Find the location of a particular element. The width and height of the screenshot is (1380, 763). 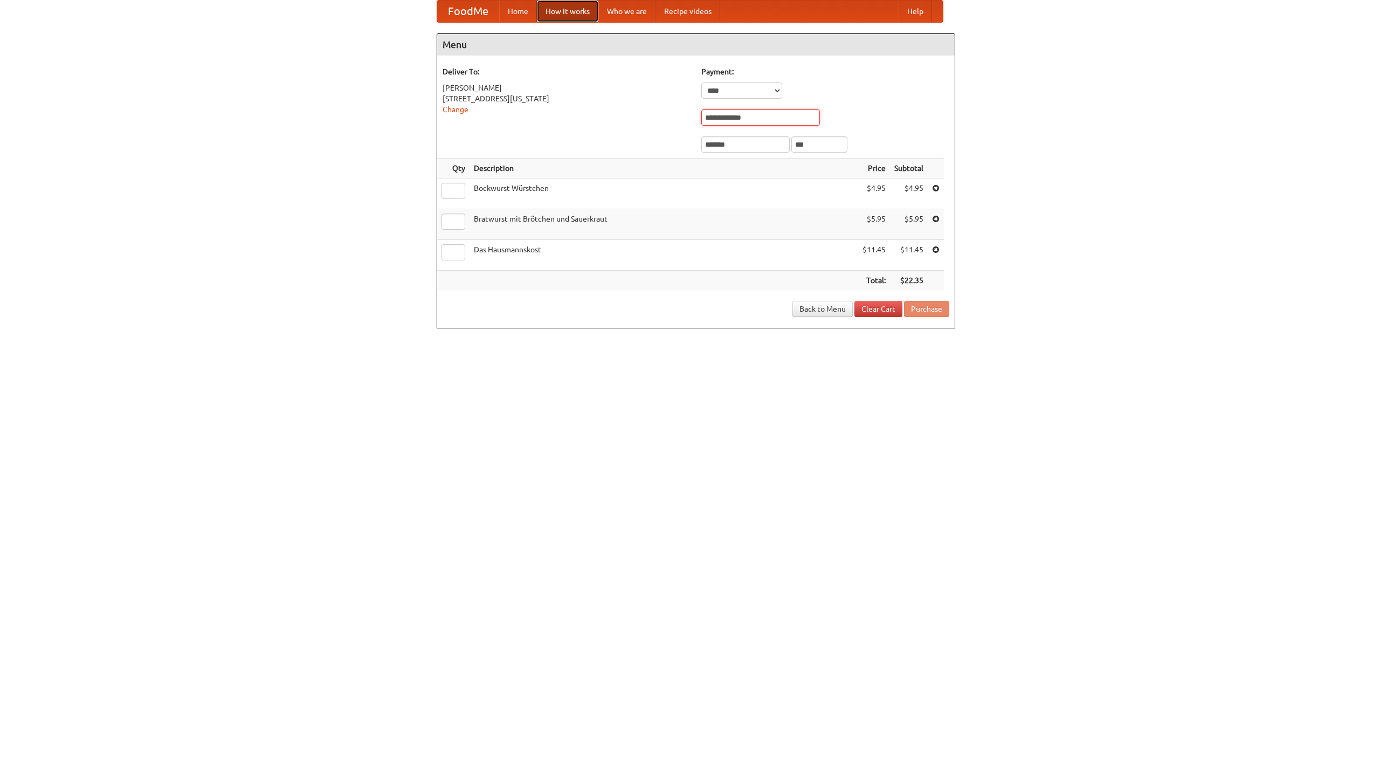

th: Description is located at coordinates (664, 168).